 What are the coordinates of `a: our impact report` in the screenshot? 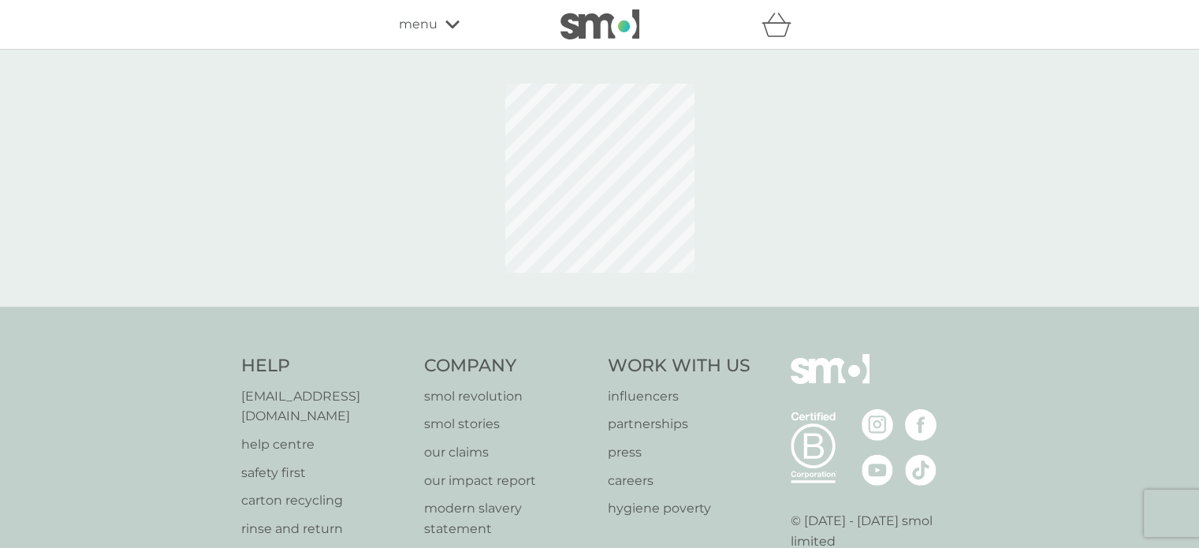 It's located at (508, 481).